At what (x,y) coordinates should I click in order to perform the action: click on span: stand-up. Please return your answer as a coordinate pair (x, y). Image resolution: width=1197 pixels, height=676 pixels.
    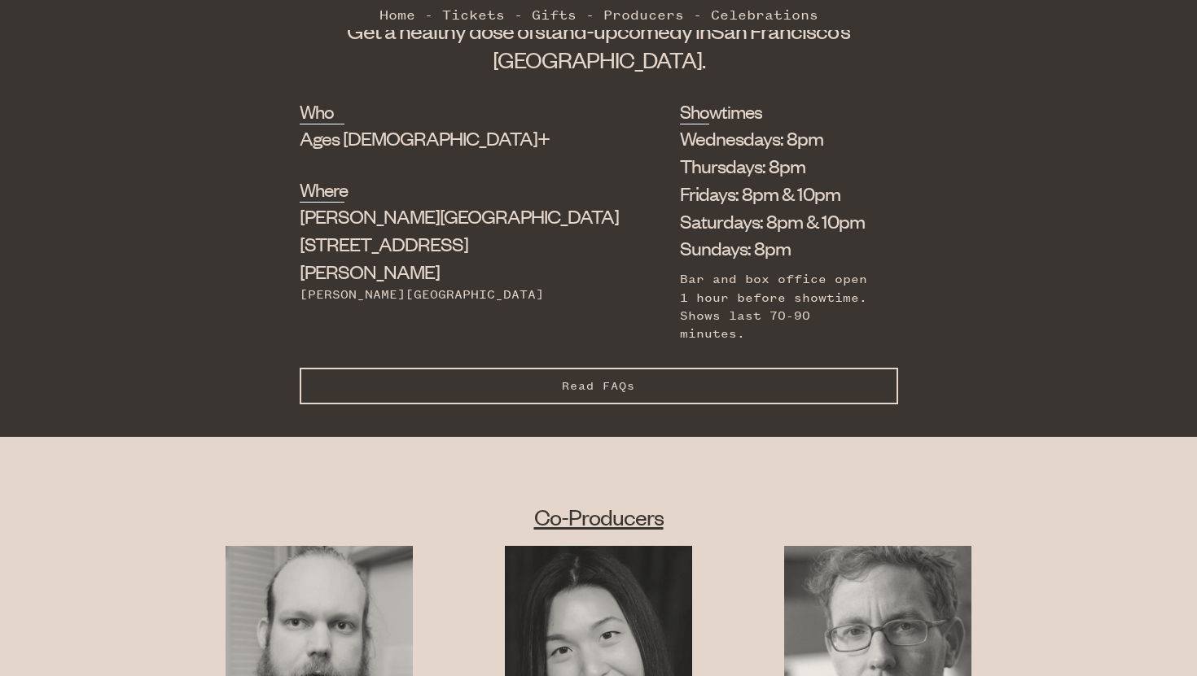
    Looking at the image, I should click on (576, 30).